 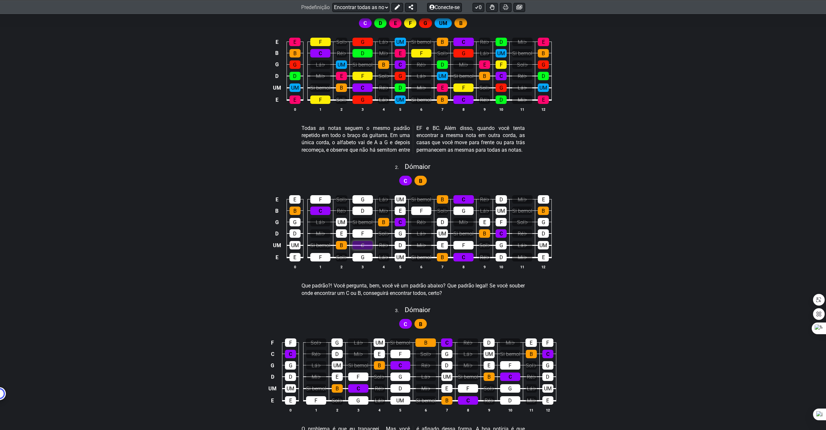 What do you see at coordinates (543, 267) in the screenshot?
I see `font: 12` at bounding box center [543, 267].